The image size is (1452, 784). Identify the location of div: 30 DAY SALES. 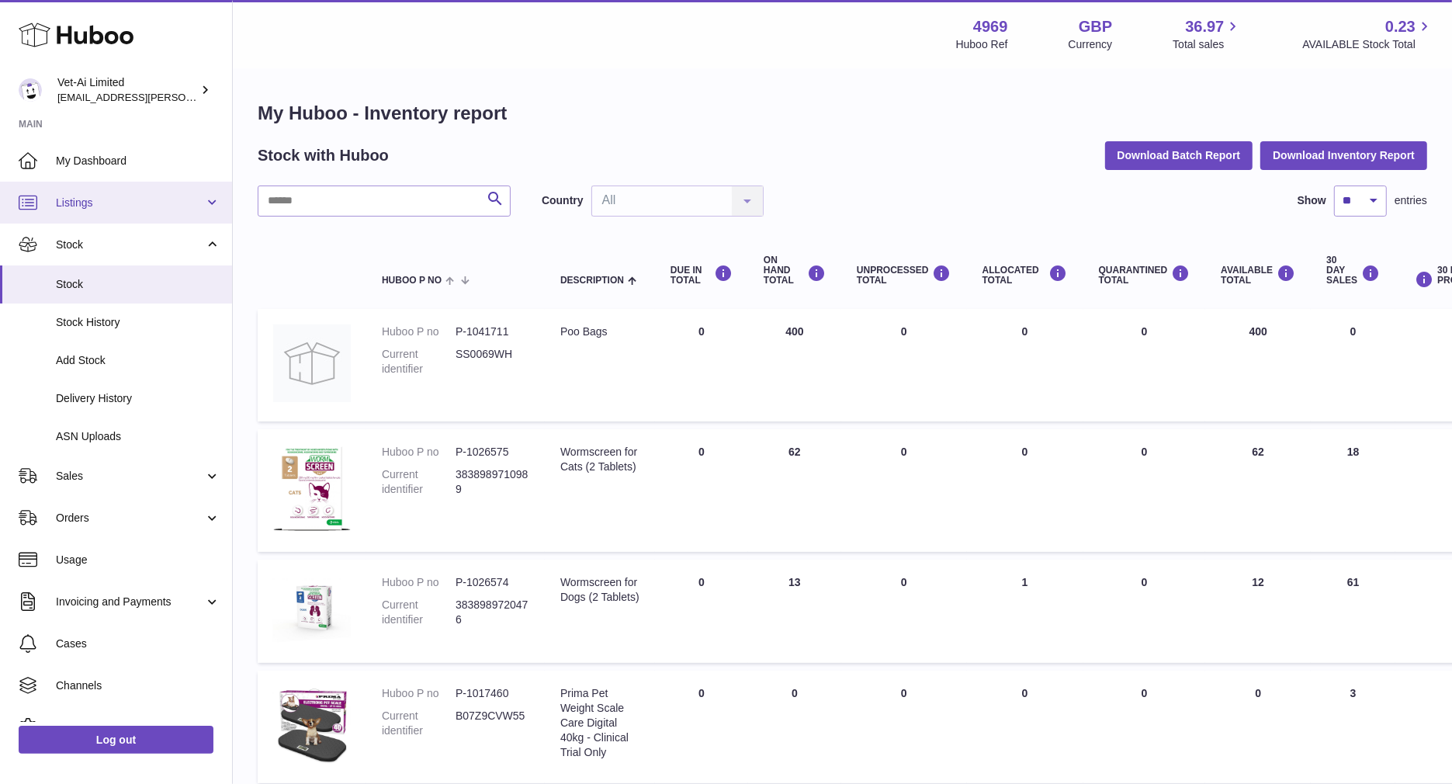
(1353, 271).